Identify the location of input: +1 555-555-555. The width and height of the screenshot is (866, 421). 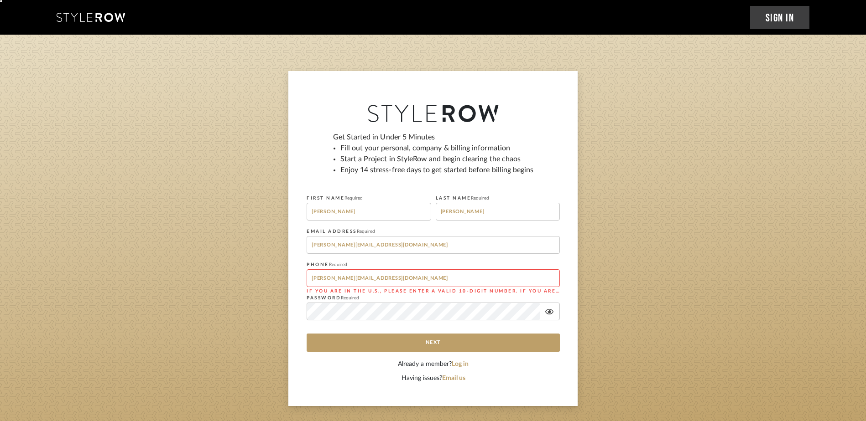
(433, 278).